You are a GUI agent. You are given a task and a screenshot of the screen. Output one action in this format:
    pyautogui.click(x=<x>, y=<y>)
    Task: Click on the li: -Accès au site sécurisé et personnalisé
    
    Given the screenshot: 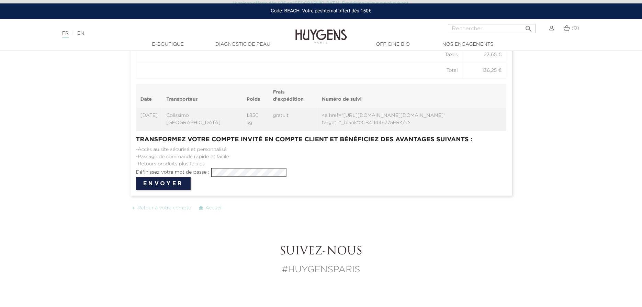 What is the action you would take?
    pyautogui.click(x=321, y=149)
    